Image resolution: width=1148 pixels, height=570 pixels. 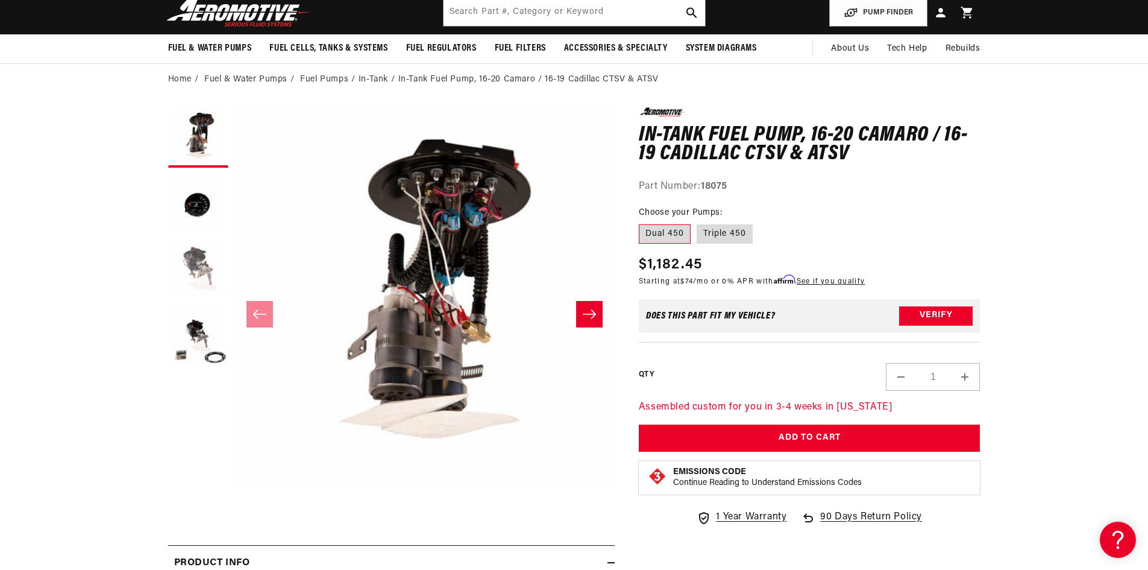 I want to click on strong: 18075, so click(x=714, y=186).